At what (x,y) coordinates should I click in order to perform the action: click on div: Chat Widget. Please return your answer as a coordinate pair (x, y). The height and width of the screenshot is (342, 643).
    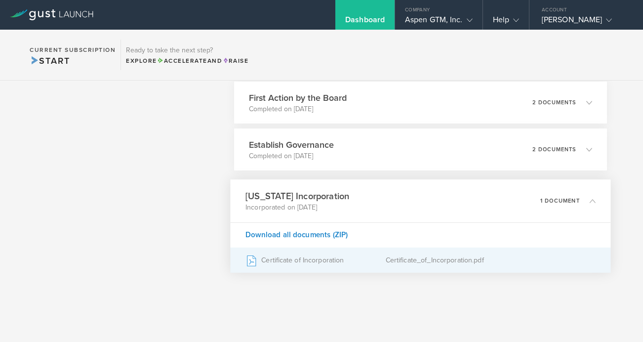
    Looking at the image, I should click on (618, 318).